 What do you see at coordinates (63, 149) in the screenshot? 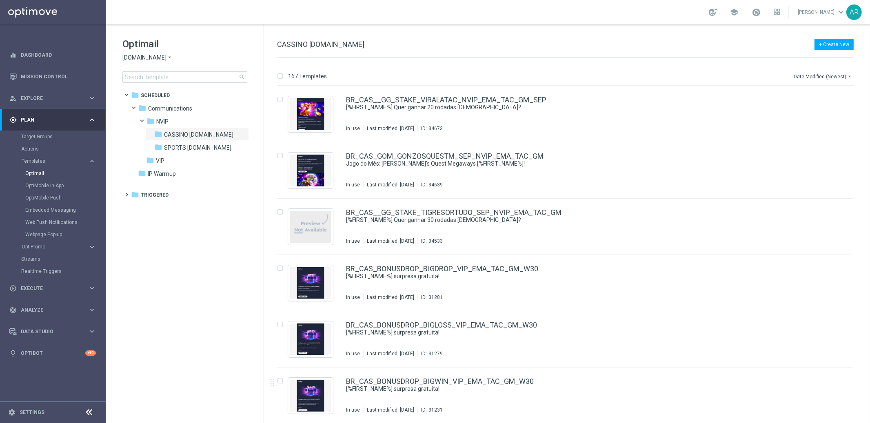
I see `div: Actions` at bounding box center [63, 149].